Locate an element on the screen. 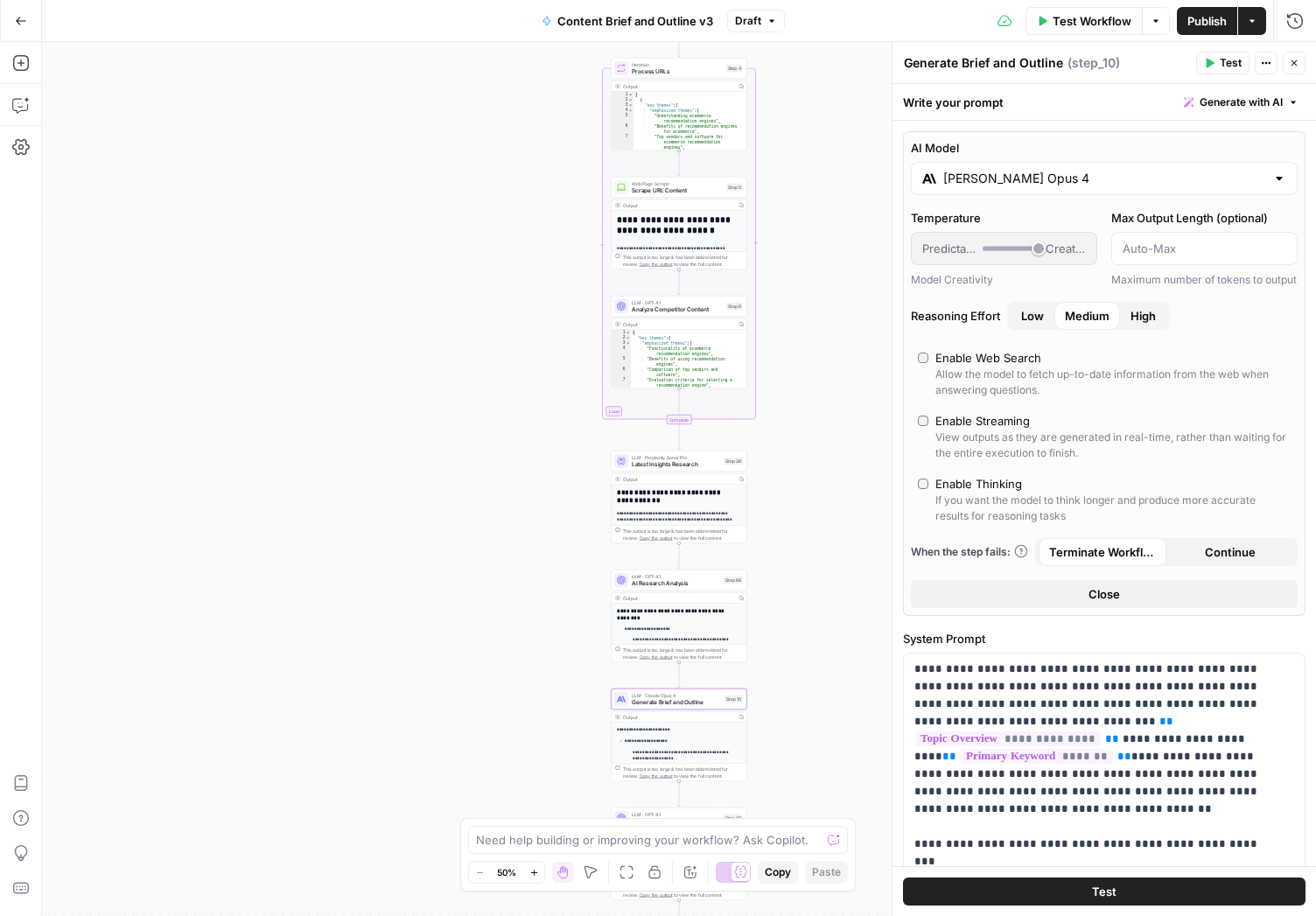 This screenshot has width=1316, height=916. span: AI Research Analysis is located at coordinates (675, 583).